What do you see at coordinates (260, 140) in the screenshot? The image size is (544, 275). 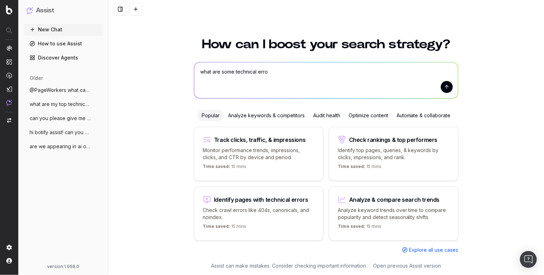 I see `div: Track clicks, traffic, & impressions` at bounding box center [260, 140].